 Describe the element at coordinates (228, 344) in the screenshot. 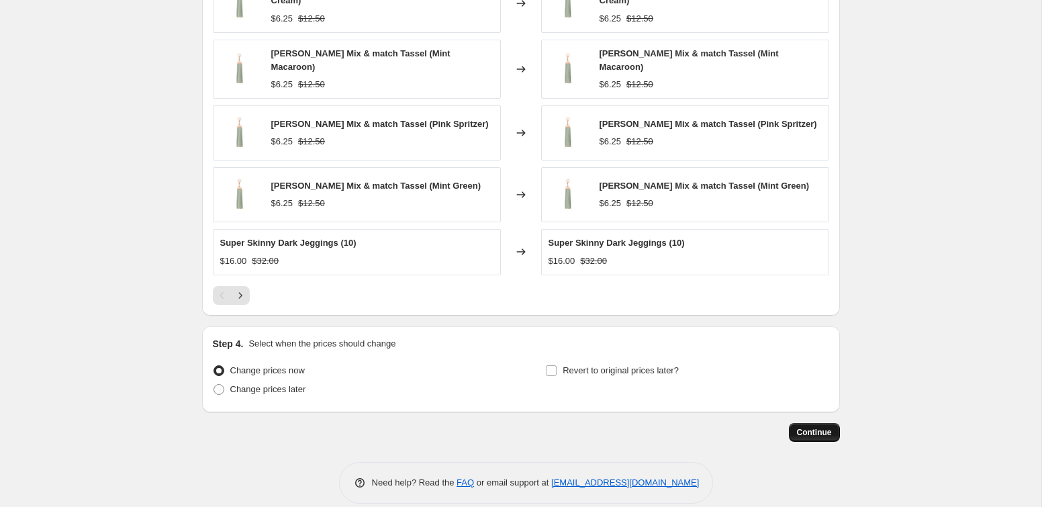

I see `h2: Step 4.` at that location.